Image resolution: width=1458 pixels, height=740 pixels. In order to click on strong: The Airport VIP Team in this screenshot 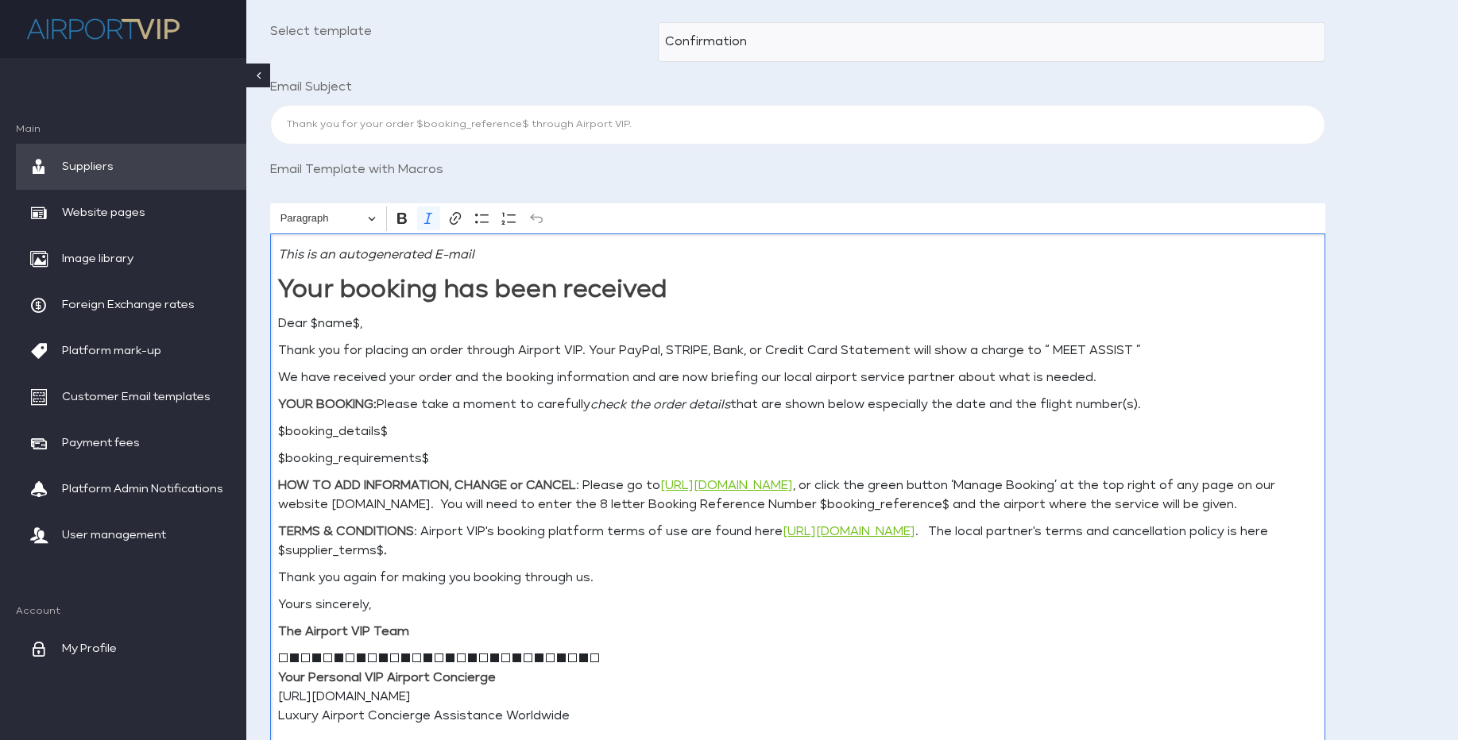, I will do `click(343, 631)`.